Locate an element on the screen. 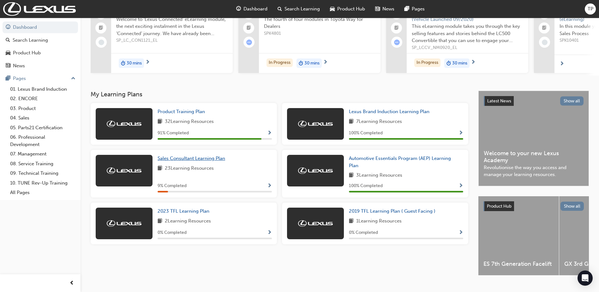 The width and height of the screenshot is (599, 292). span: Dashboard is located at coordinates (255, 9).